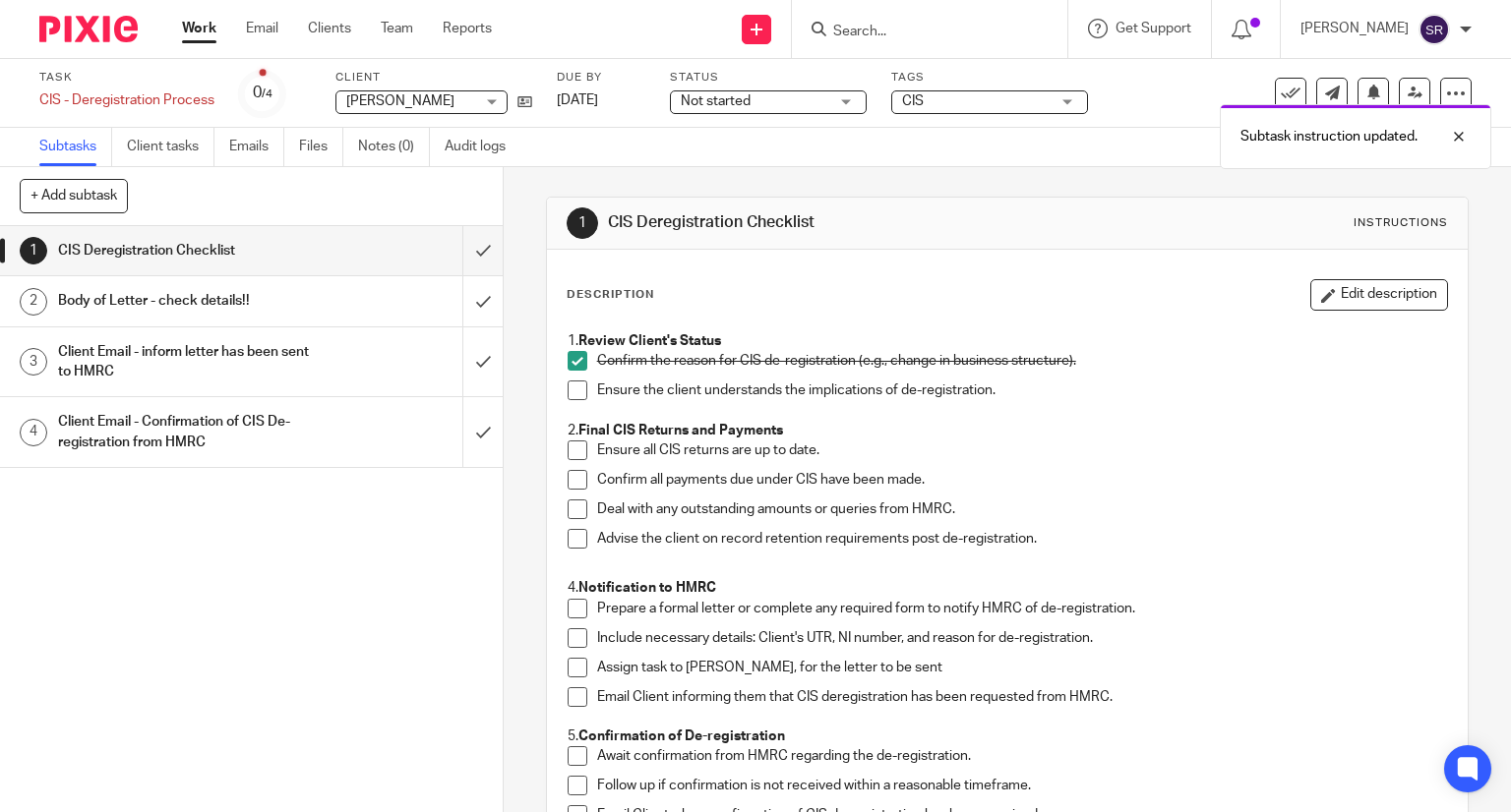 The height and width of the screenshot is (812, 1511). I want to click on strong: Notification to HMRC, so click(647, 588).